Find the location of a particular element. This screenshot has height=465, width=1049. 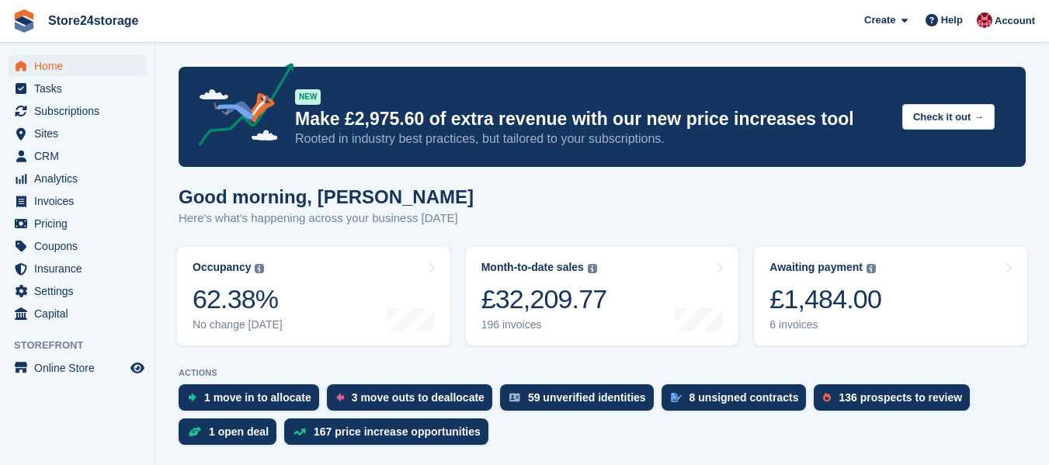

span: Settings is located at coordinates (81, 291).